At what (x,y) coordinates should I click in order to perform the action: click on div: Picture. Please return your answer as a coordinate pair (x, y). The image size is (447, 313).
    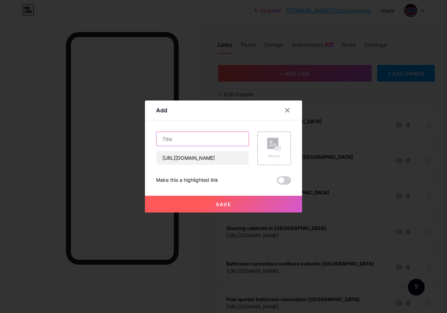
    Looking at the image, I should click on (274, 156).